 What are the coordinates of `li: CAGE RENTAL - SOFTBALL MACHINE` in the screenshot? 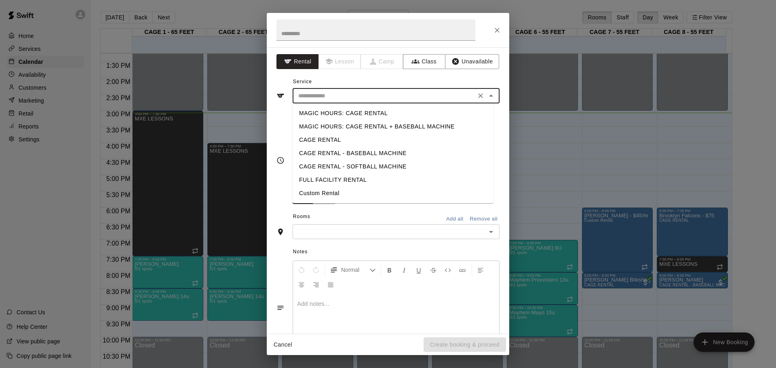 It's located at (393, 167).